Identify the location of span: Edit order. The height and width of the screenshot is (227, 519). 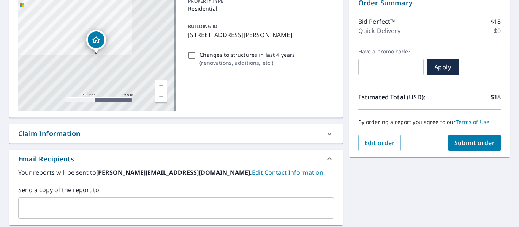
(379, 143).